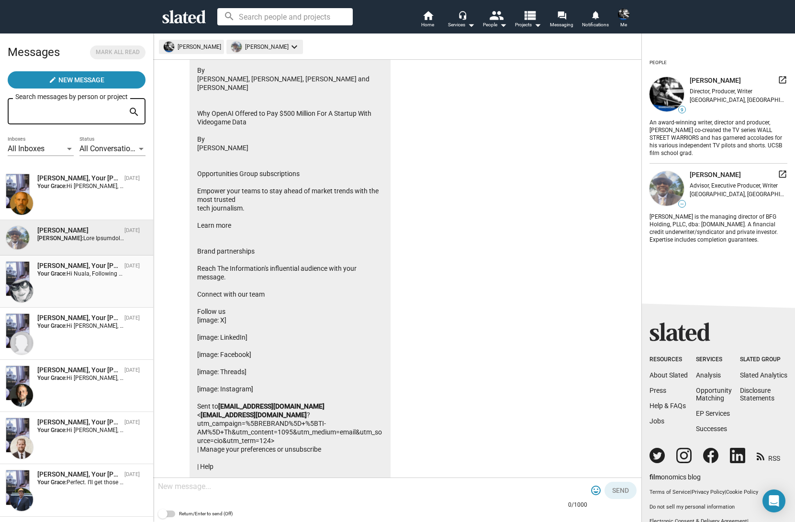  Describe the element at coordinates (528, 20) in the screenshot. I see `button: Projects` at that location.